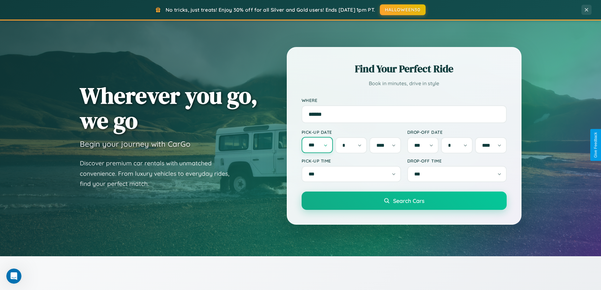  Describe the element at coordinates (404, 69) in the screenshot. I see `h2: Find Your Perfect Ride` at that location.